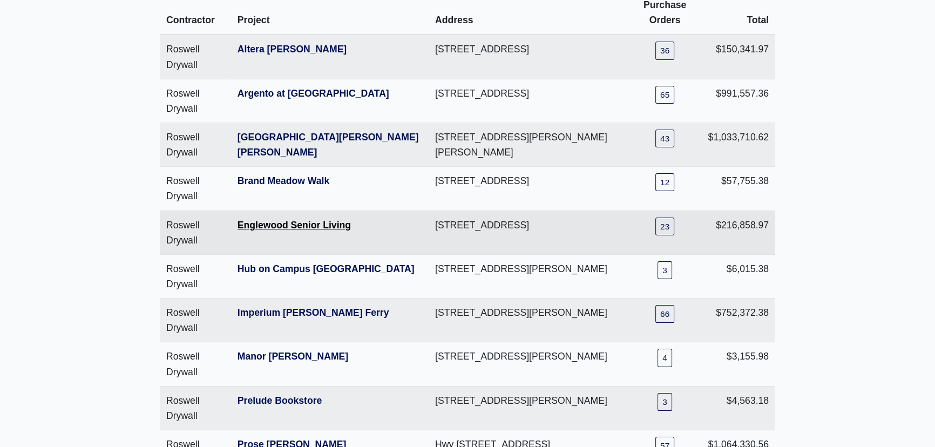 The image size is (935, 447). What do you see at coordinates (280, 401) in the screenshot?
I see `a: Prelude Bookstore` at bounding box center [280, 401].